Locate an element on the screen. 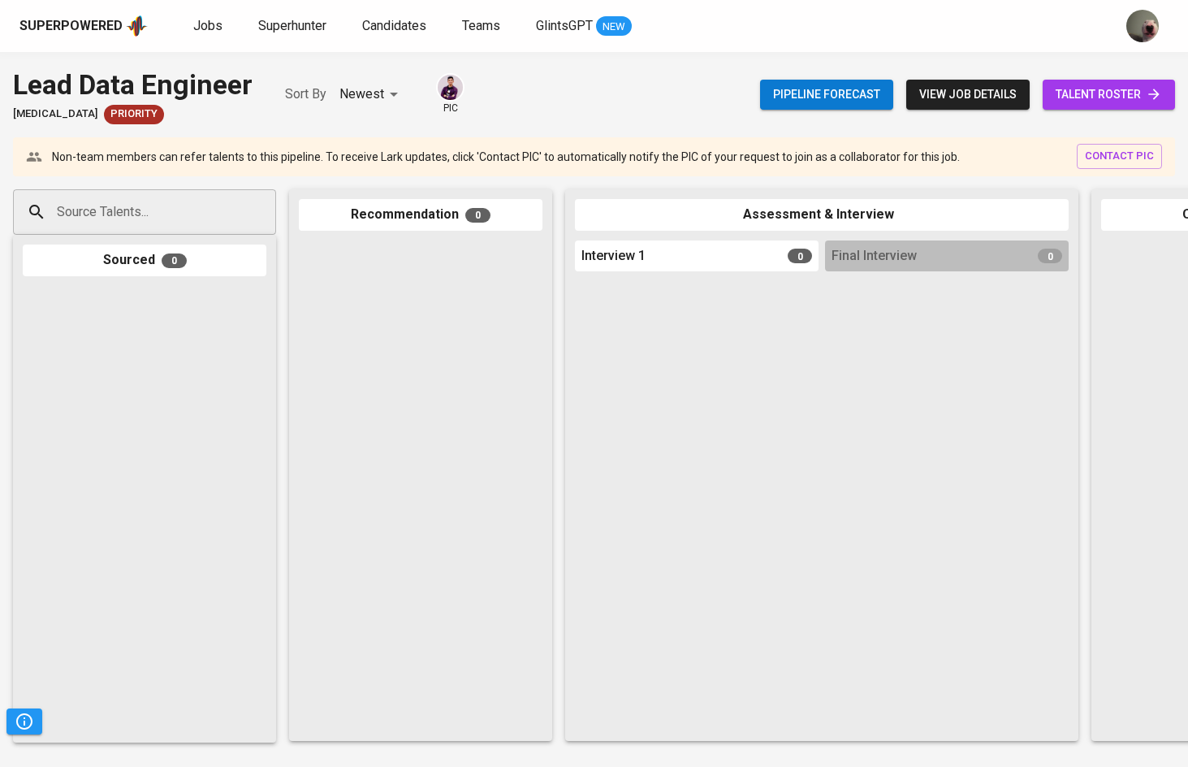 Image resolution: width=1188 pixels, height=767 pixels. img: app logo is located at coordinates (136, 26).